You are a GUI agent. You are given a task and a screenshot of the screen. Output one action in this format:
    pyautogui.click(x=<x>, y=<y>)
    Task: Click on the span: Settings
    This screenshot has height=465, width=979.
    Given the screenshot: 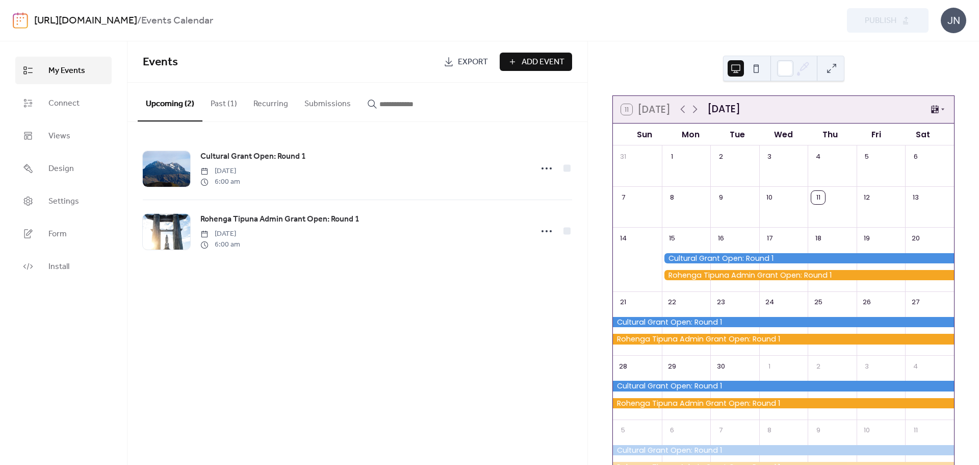 What is the action you would take?
    pyautogui.click(x=64, y=201)
    